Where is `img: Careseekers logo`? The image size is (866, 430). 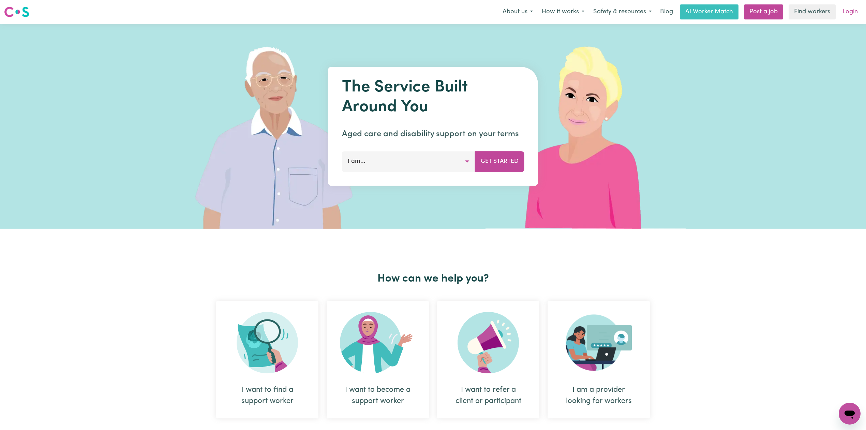 img: Careseekers logo is located at coordinates (17, 12).